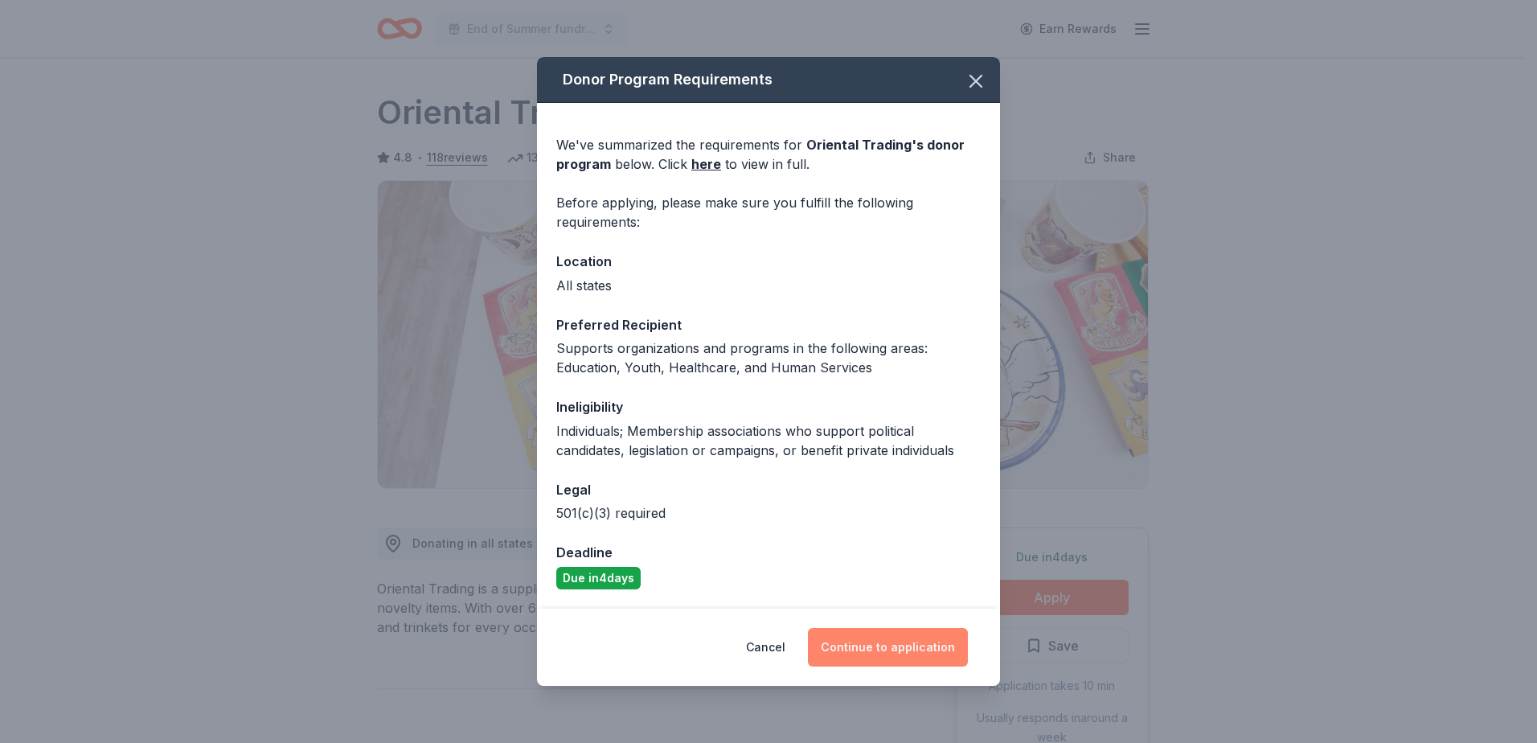 The height and width of the screenshot is (743, 1537). I want to click on div: 501(c)(3) required, so click(769, 513).